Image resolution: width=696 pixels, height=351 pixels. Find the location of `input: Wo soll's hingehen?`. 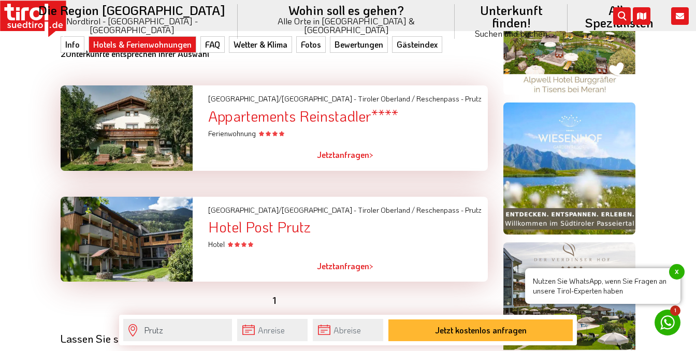

input: Wo soll's hingehen? is located at coordinates (177, 330).